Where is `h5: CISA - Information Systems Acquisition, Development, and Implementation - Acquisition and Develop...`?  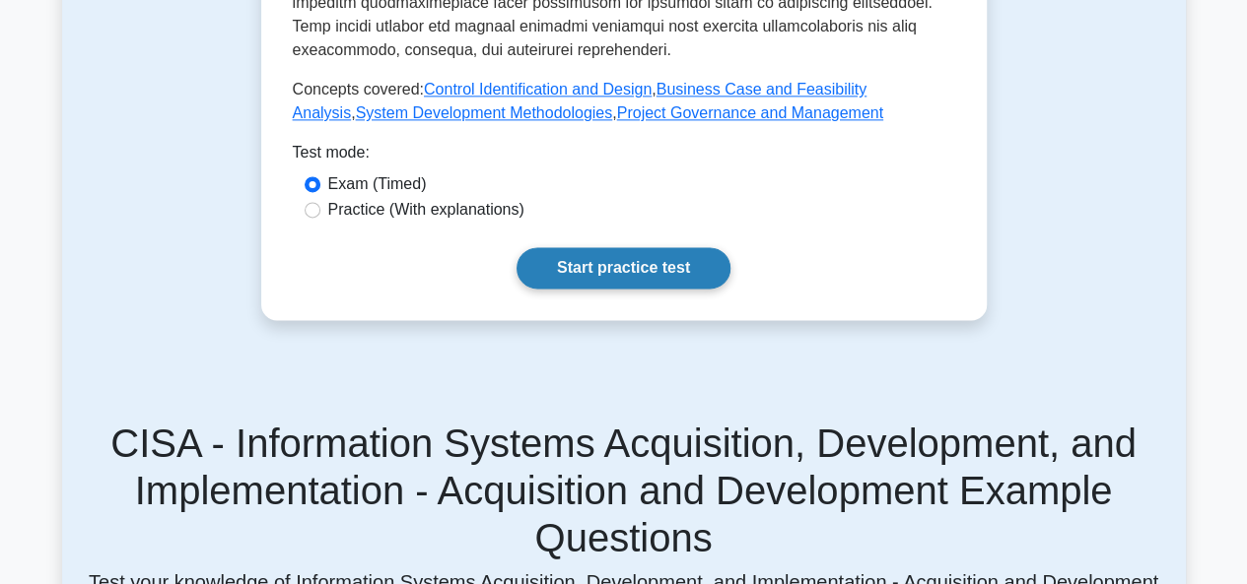 h5: CISA - Information Systems Acquisition, Development, and Implementation - Acquisition and Develop... is located at coordinates (624, 491).